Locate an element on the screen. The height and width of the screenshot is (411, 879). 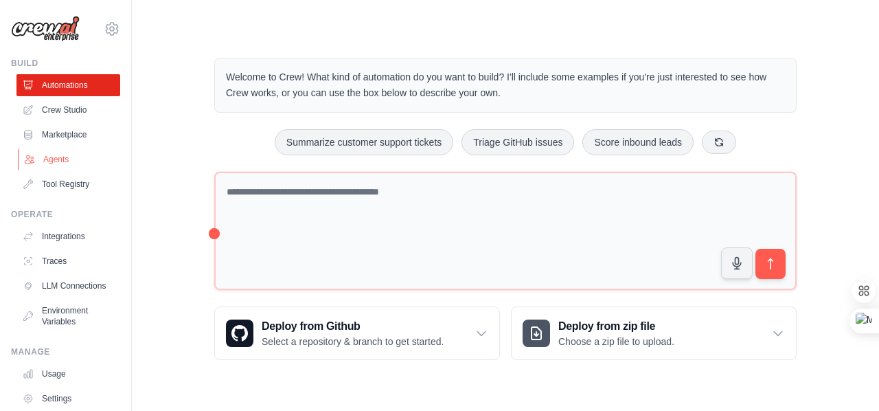
a: Automations is located at coordinates (68, 85).